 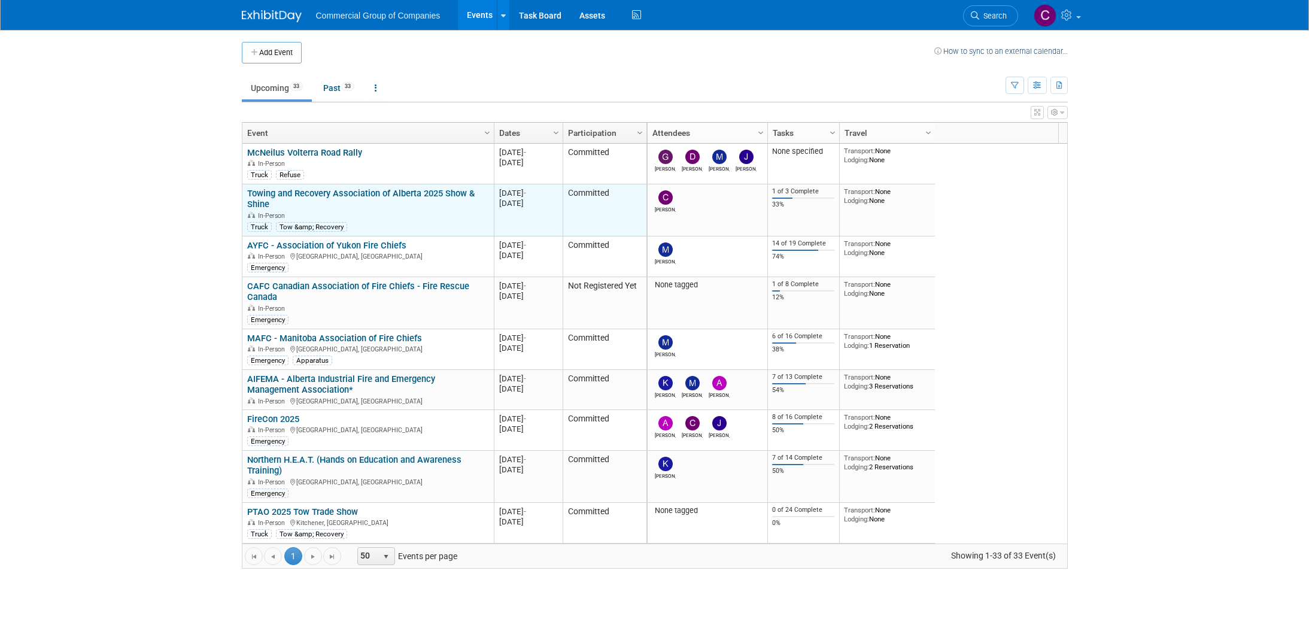 I want to click on a: How to sync to an external calendar..., so click(x=1001, y=51).